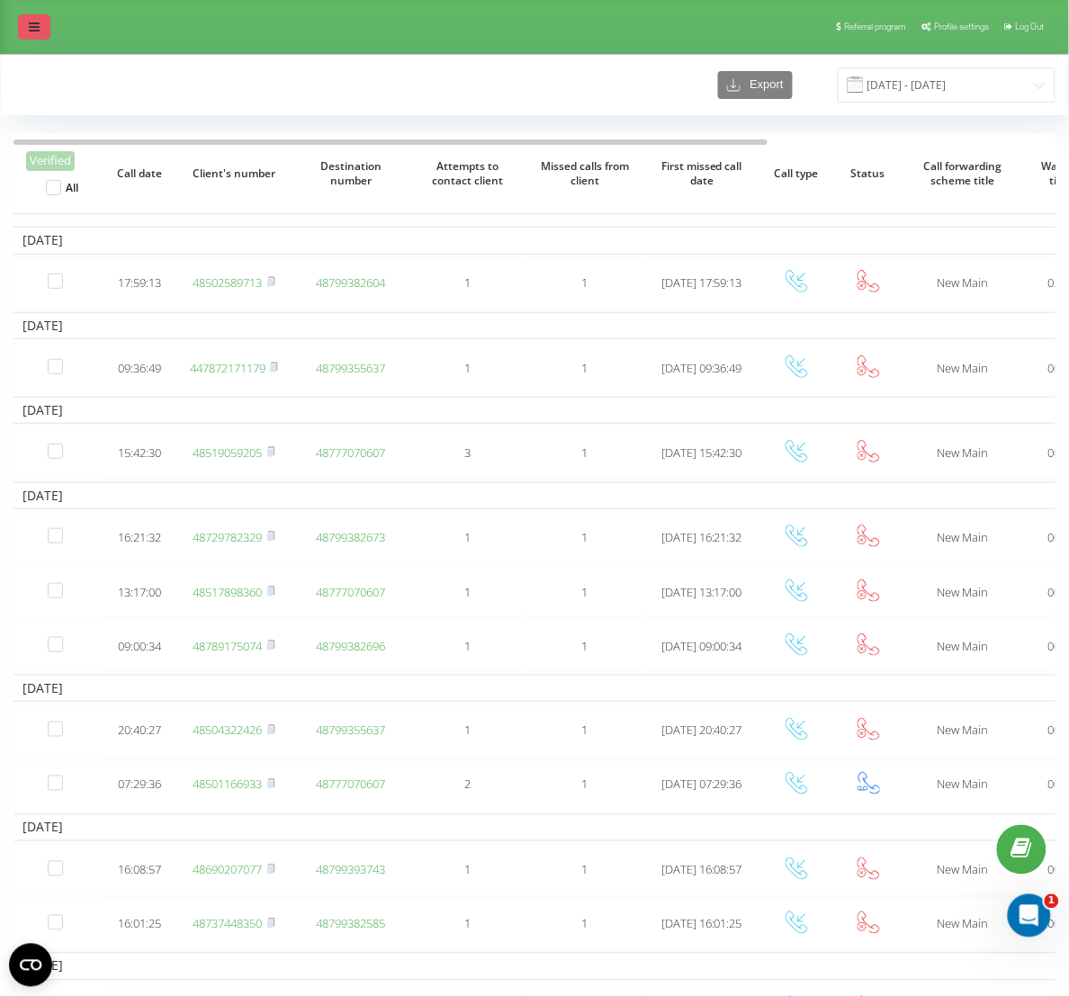  What do you see at coordinates (228, 870) in the screenshot?
I see `a: 48690207077` at bounding box center [228, 870].